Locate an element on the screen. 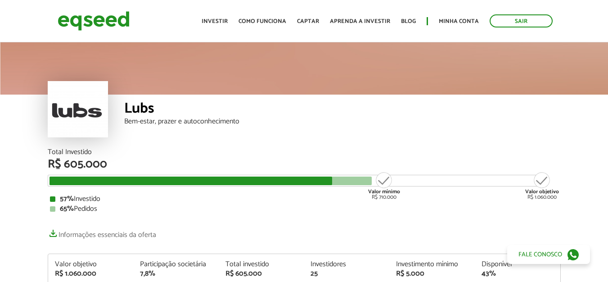 This screenshot has height=282, width=608. div: 43% is located at coordinates (518, 274).